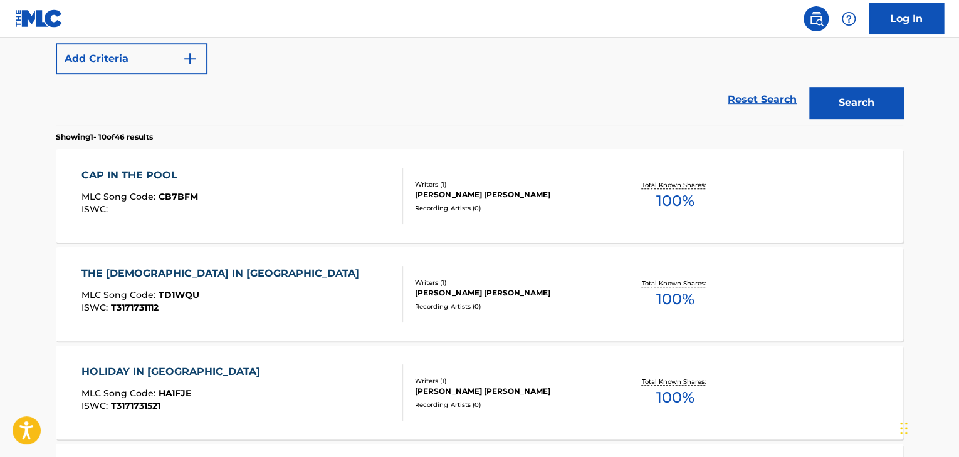 Image resolution: width=959 pixels, height=457 pixels. Describe the element at coordinates (190, 59) in the screenshot. I see `img: 9d2ae6d4665cec9f34b9.svg` at that location.